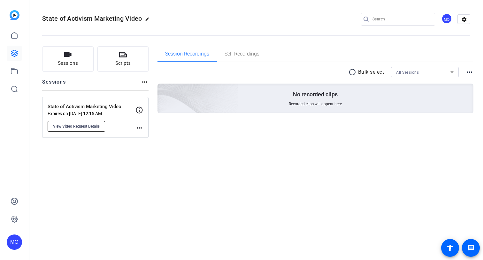 The image size is (483, 260). What do you see at coordinates (123, 63) in the screenshot?
I see `span: Scripts` at bounding box center [123, 63].